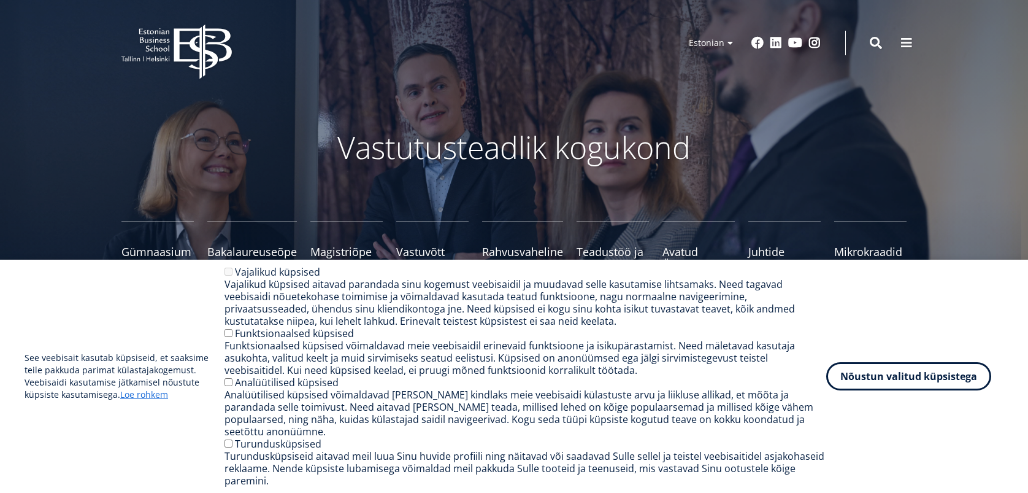 The image size is (1028, 493). Describe the element at coordinates (347, 251) in the screenshot. I see `span: Magistriõpe` at that location.